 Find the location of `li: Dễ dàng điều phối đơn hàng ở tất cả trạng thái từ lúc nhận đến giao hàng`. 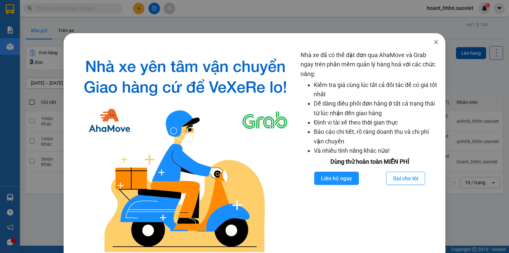

li: Dễ dàng điều phối đơn hàng ở tất cả trạng thái từ lúc nhận đến giao hàng is located at coordinates (376, 108).